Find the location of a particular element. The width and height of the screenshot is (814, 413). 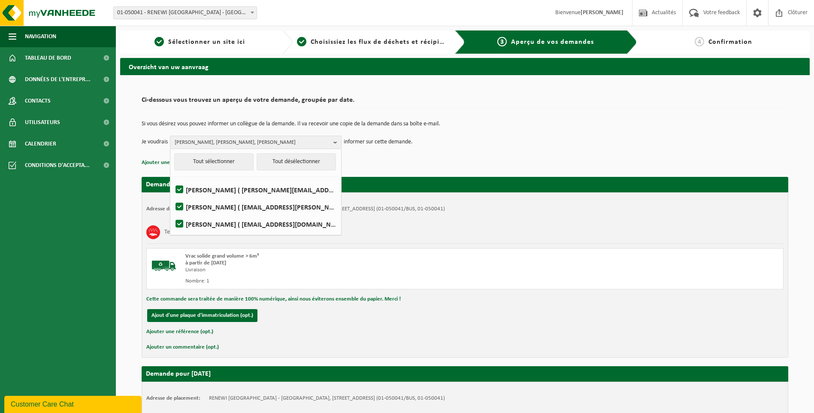

span: Sélectionner un site ici is located at coordinates (206, 42).